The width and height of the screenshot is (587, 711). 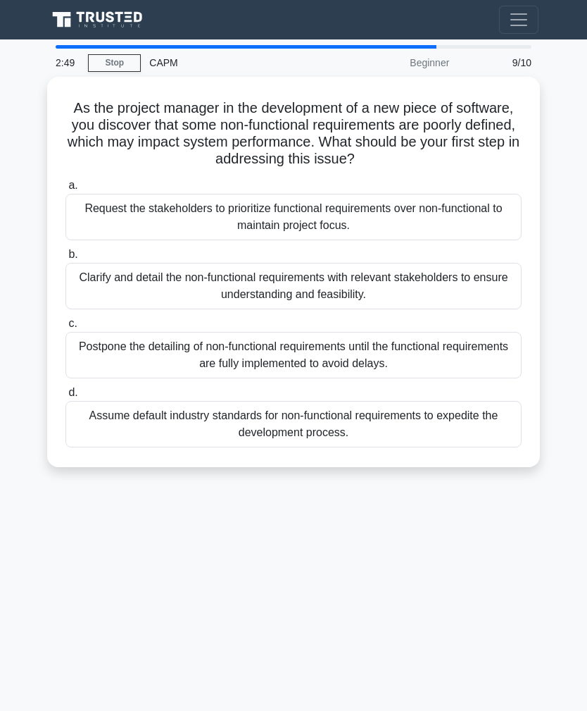 What do you see at coordinates (499, 63) in the screenshot?
I see `div: 9/10` at bounding box center [499, 63].